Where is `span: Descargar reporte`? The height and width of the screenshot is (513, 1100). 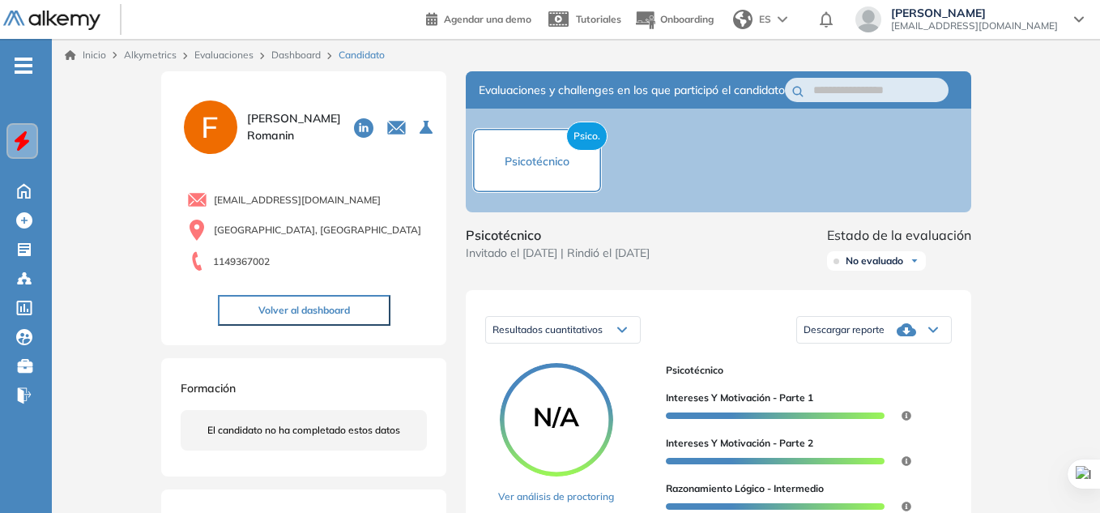
span: Descargar reporte is located at coordinates (844, 330).